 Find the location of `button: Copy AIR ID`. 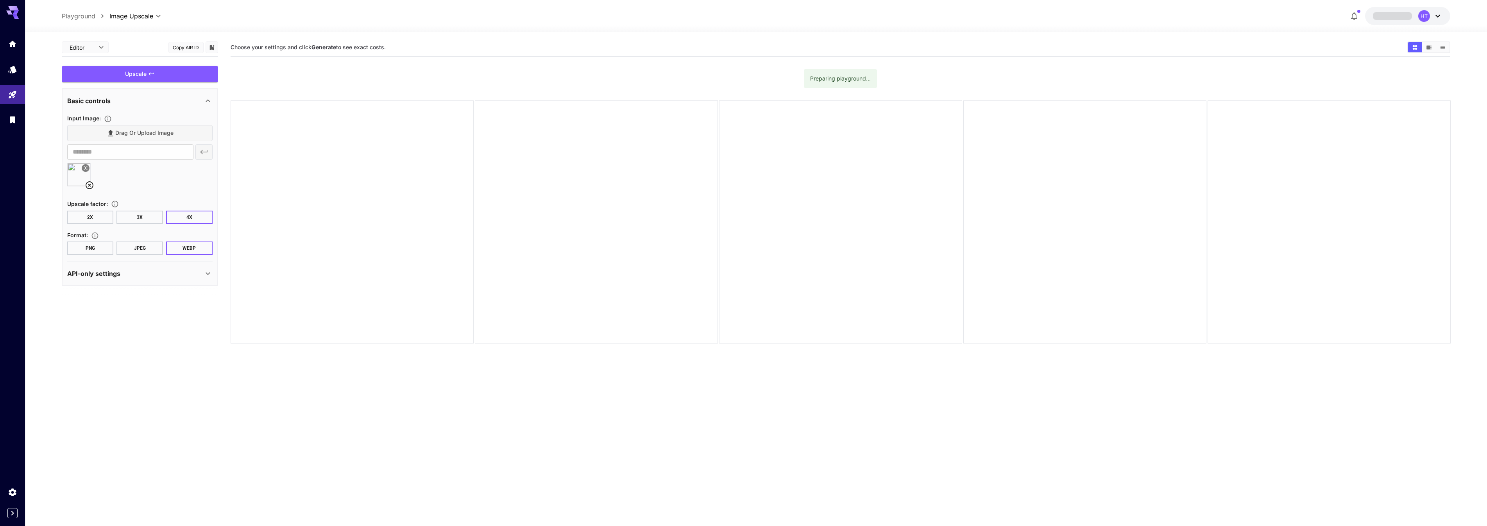

button: Copy AIR ID is located at coordinates (186, 47).